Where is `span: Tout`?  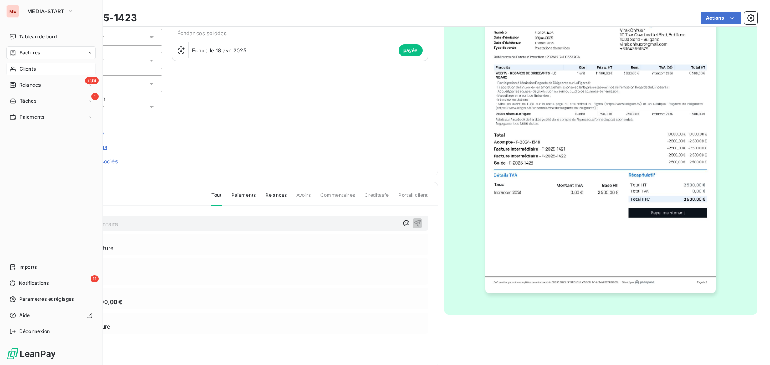
span: Tout is located at coordinates (216, 199).